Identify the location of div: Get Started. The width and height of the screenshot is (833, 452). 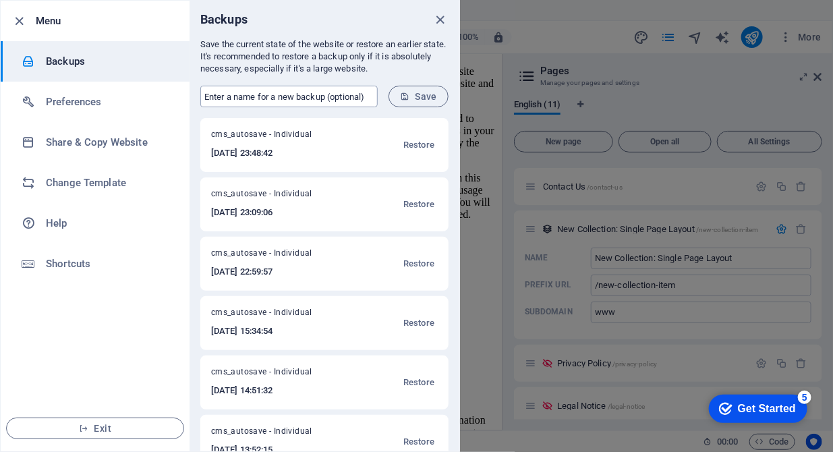
(69, 21).